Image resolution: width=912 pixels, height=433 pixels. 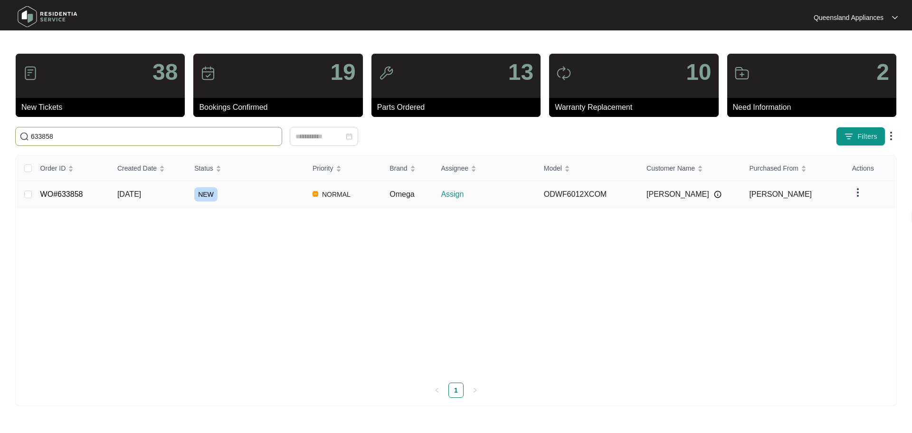 I want to click on th: Brand, so click(x=407, y=168).